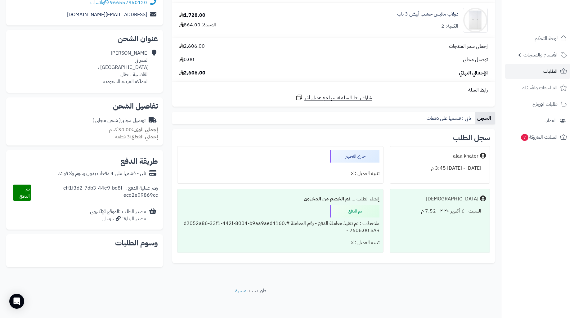 The image size is (574, 318). Describe the element at coordinates (355, 211) in the screenshot. I see `div: تم الدفع` at that location.